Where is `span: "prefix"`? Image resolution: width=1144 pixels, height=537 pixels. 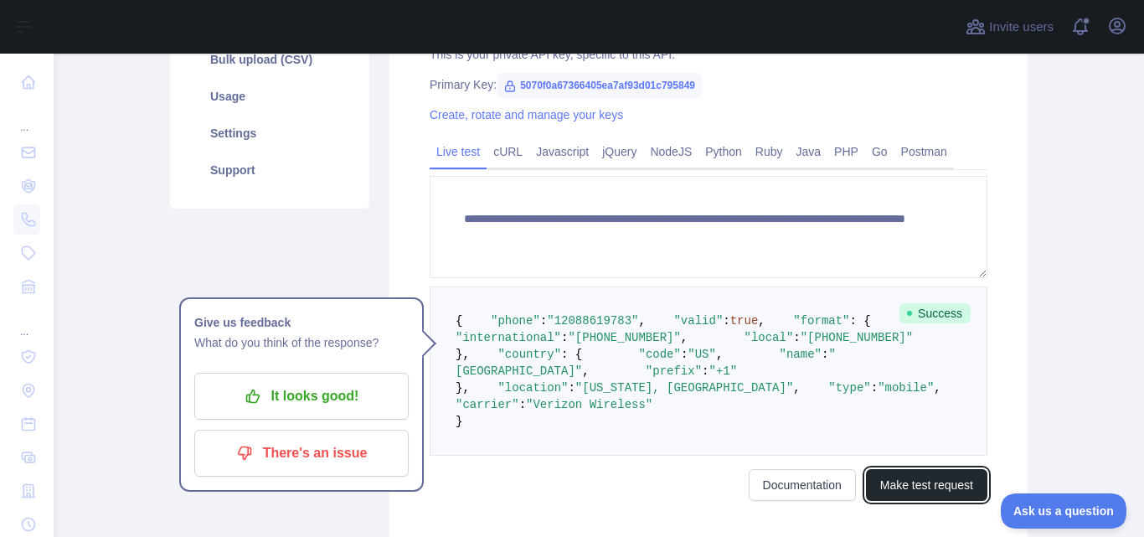
span: "prefix" is located at coordinates (673, 371).